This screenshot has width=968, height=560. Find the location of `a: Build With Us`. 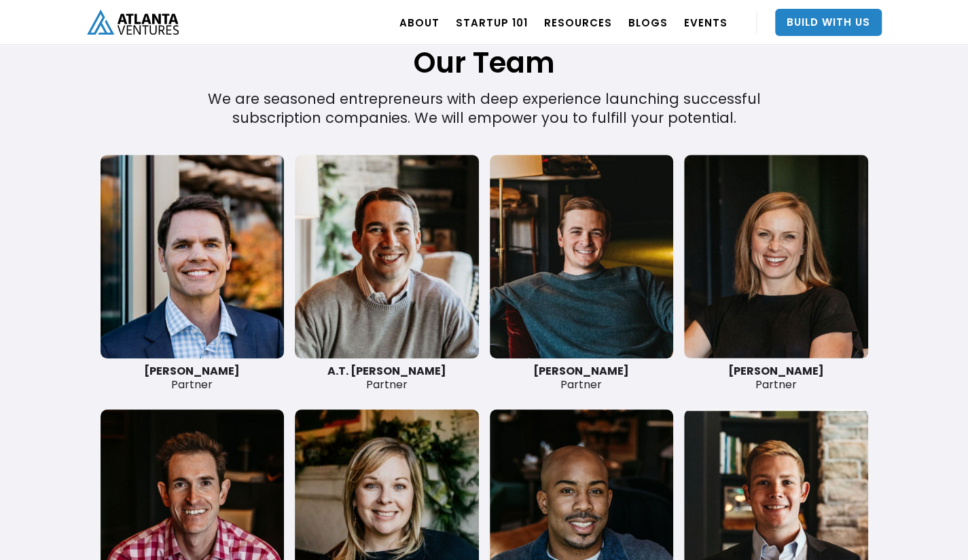

a: Build With Us is located at coordinates (828, 22).